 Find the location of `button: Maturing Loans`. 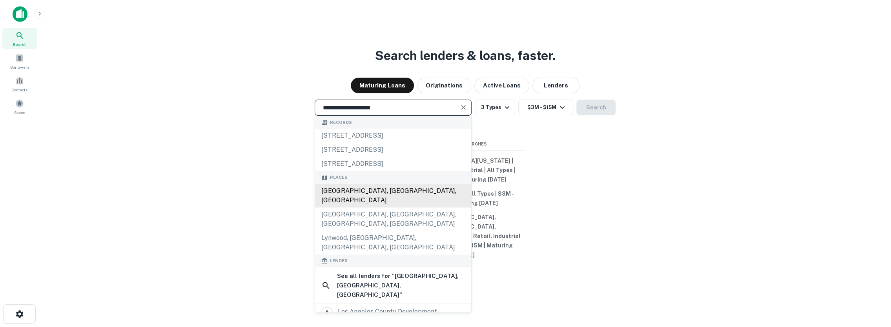

button: Maturing Loans is located at coordinates (382, 86).